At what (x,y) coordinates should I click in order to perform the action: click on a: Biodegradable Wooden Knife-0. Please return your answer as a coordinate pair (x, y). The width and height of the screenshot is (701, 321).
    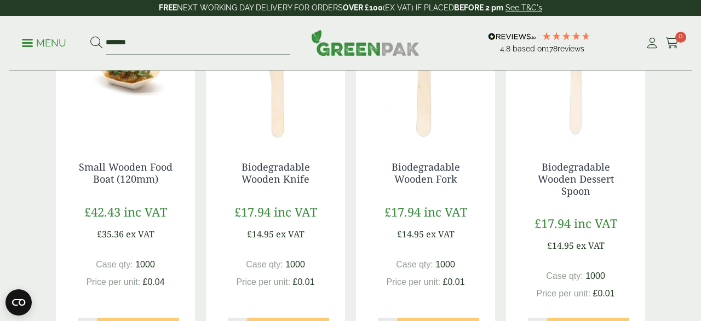
    Looking at the image, I should click on (275, 71).